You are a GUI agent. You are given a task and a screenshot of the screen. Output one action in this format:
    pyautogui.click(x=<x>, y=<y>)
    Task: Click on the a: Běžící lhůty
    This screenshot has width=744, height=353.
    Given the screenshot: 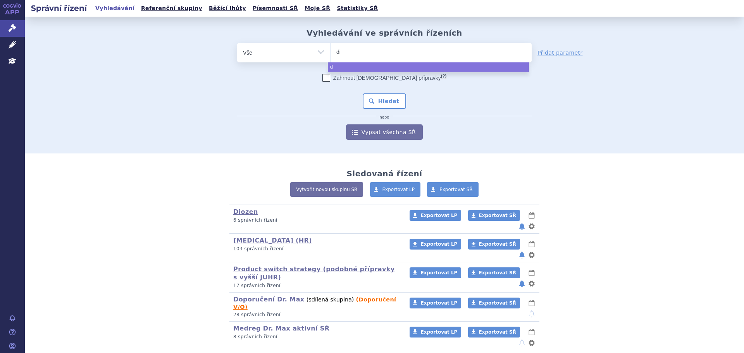 What is the action you would take?
    pyautogui.click(x=228, y=8)
    